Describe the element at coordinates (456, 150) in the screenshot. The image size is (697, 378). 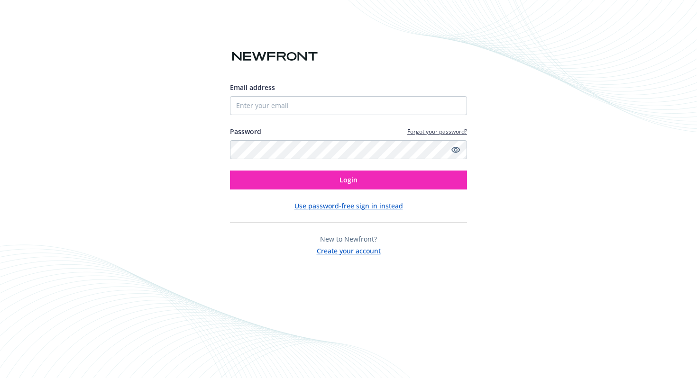
I see `a: Show password` at that location.